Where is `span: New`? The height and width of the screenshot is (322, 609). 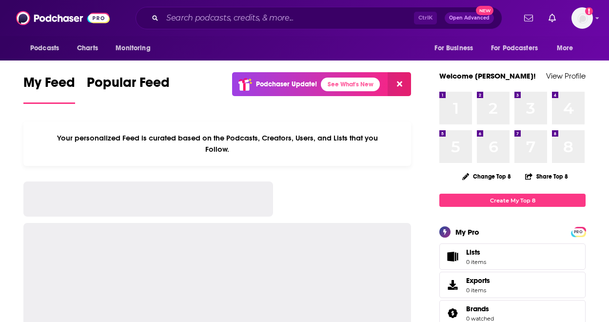 span: New is located at coordinates (485, 10).